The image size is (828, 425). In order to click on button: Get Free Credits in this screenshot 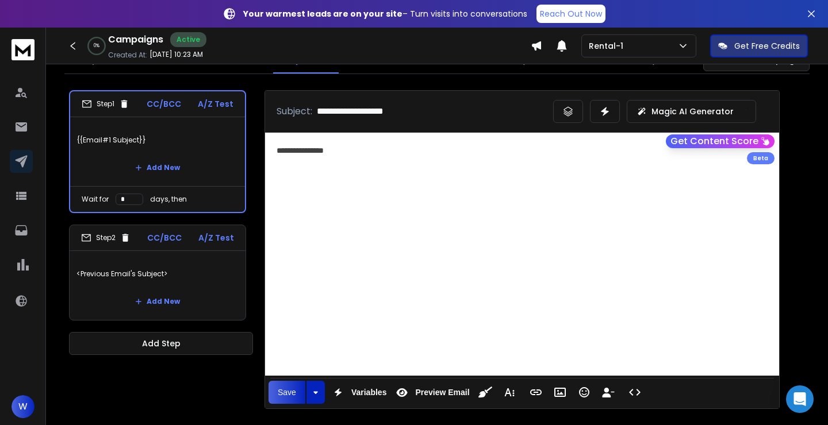, I will do `click(759, 46)`.